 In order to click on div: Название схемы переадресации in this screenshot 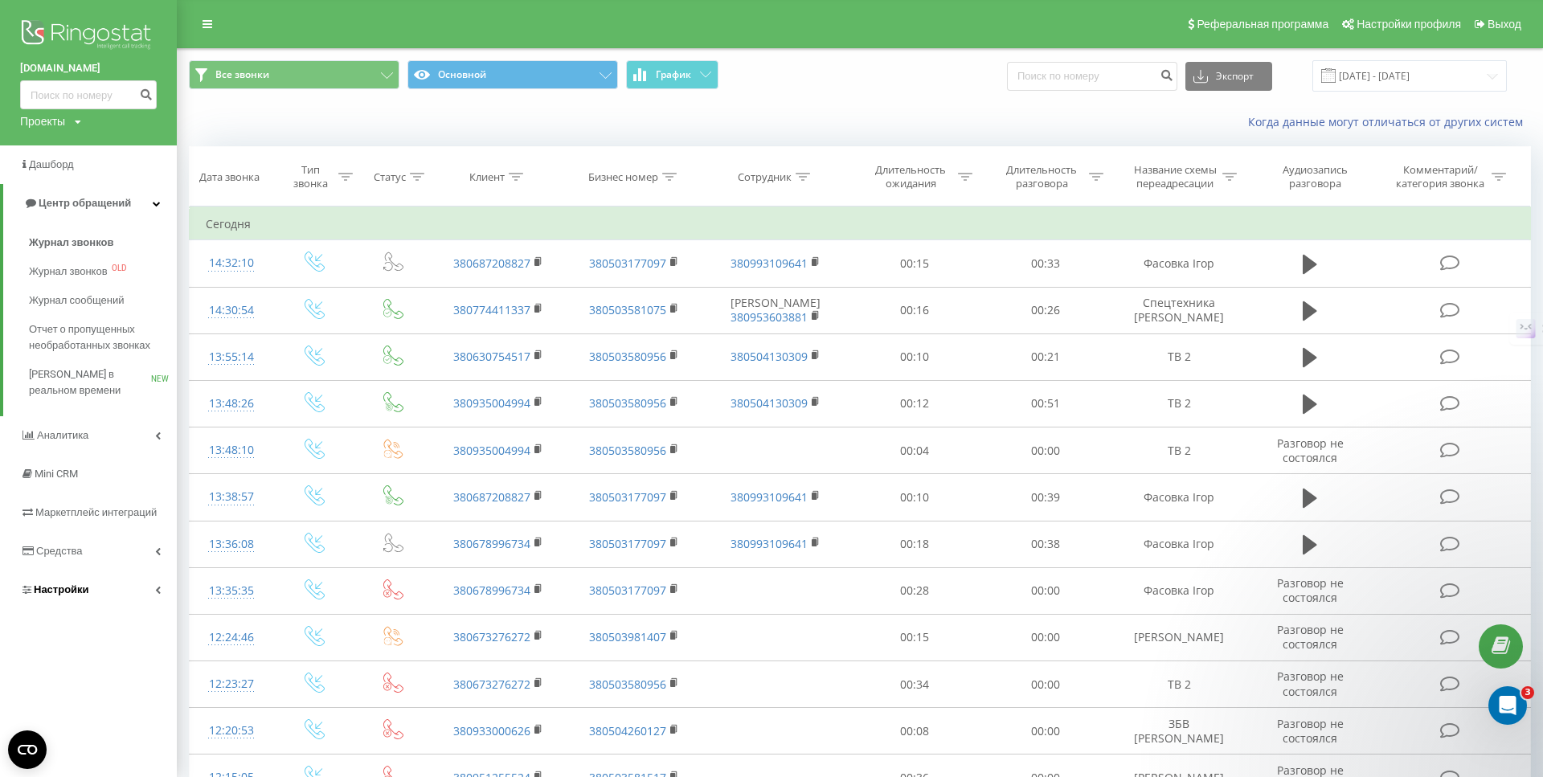, I will do `click(1175, 177)`.